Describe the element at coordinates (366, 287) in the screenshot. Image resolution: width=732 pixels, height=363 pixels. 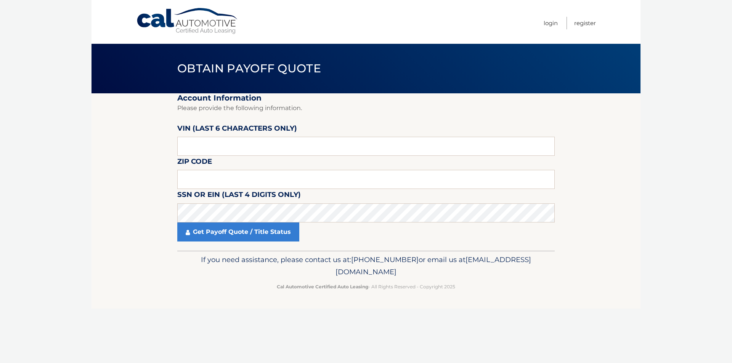
I see `p: - All Rights Reserved - Copyright 2025` at that location.